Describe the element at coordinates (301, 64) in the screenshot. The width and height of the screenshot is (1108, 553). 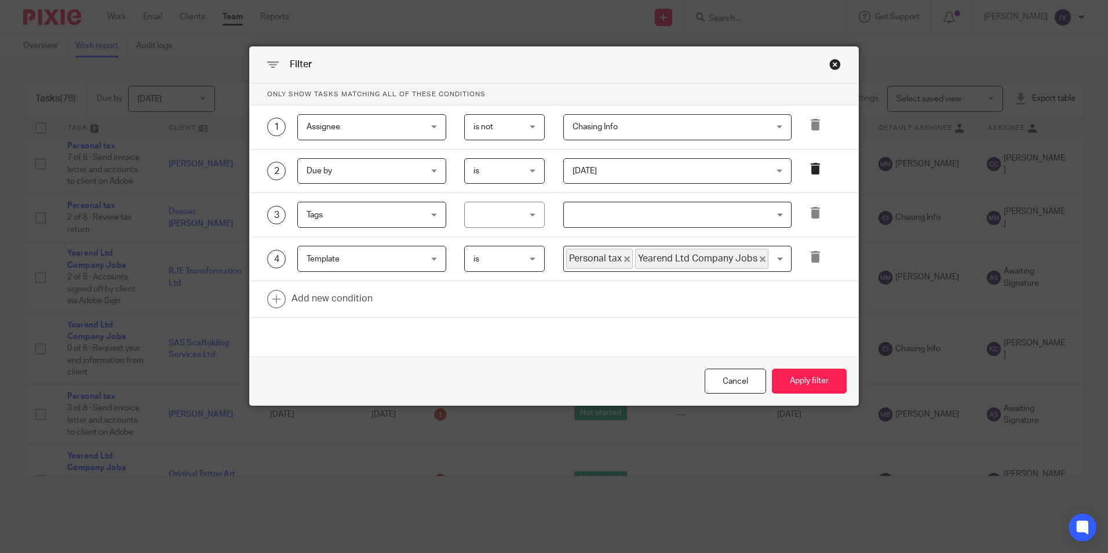
I see `span: Filter` at that location.